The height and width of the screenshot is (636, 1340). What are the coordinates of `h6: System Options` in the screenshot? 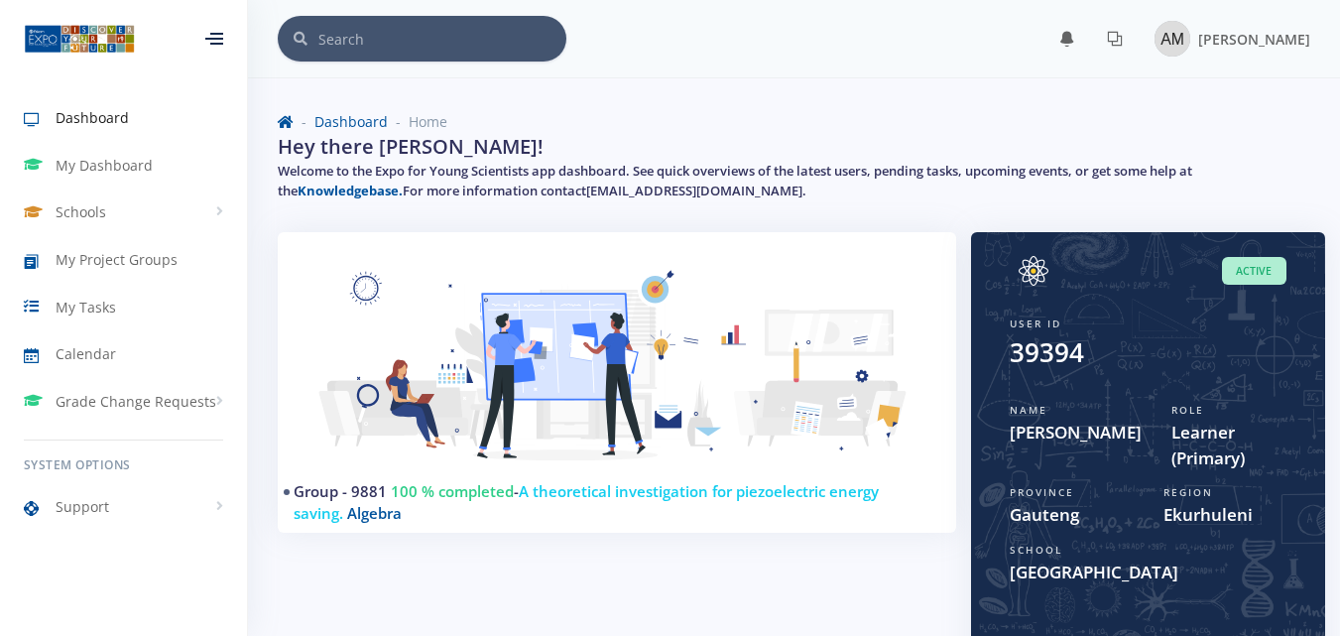 It's located at (123, 465).